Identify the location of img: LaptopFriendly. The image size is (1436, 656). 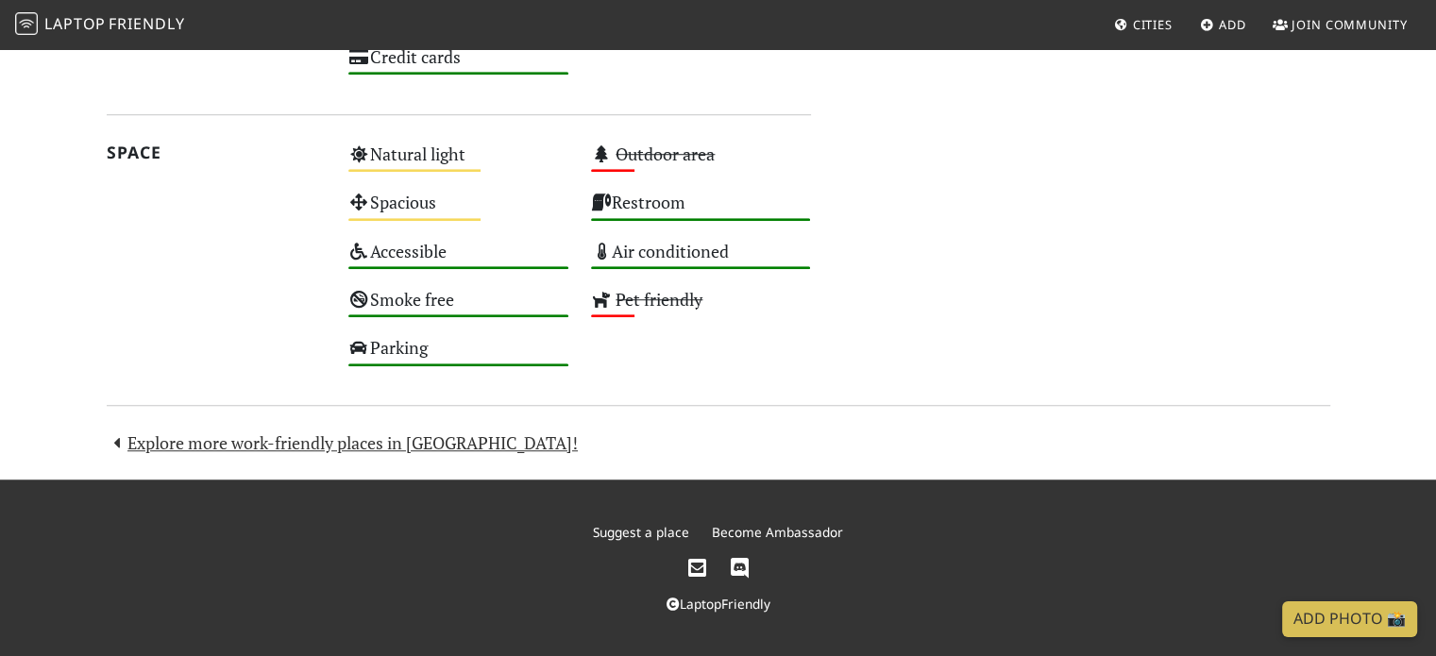
(26, 24).